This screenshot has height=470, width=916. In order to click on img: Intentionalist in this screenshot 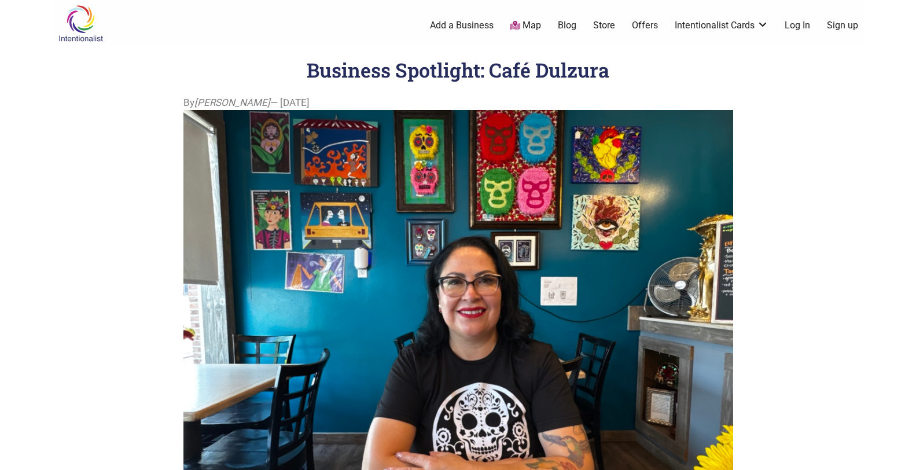, I will do `click(80, 23)`.